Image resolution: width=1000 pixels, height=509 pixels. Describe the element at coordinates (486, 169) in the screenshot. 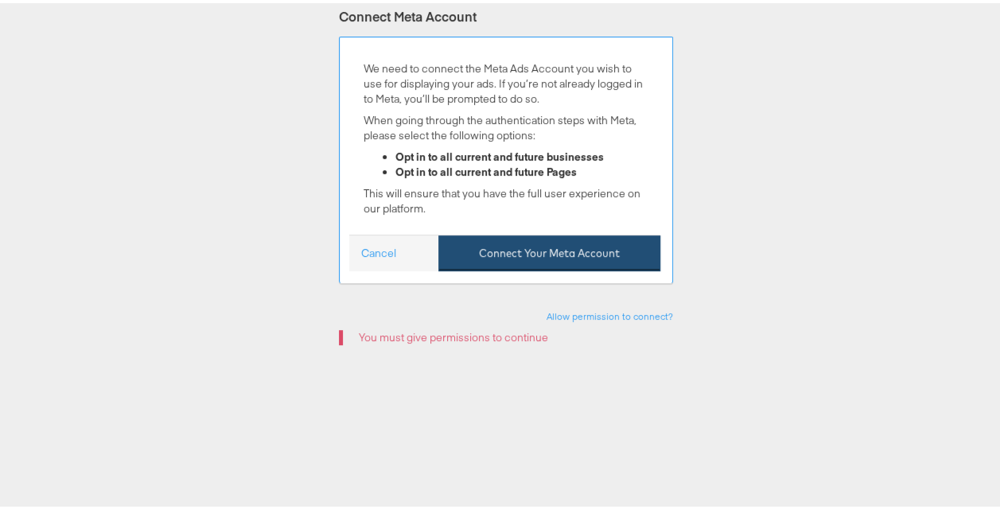

I see `strong: Opt in to all current and future Pages` at that location.